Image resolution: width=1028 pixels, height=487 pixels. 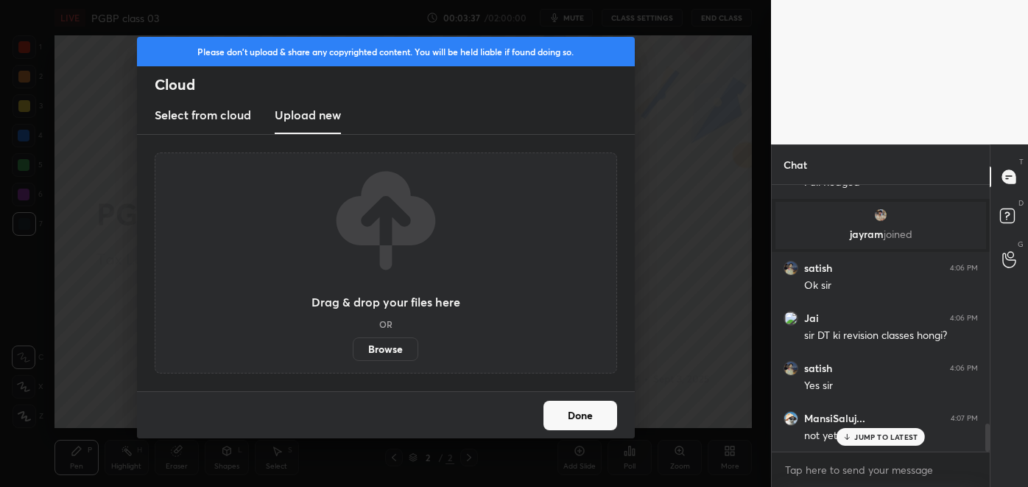 I want to click on h3: Drag & drop your files here, so click(x=386, y=302).